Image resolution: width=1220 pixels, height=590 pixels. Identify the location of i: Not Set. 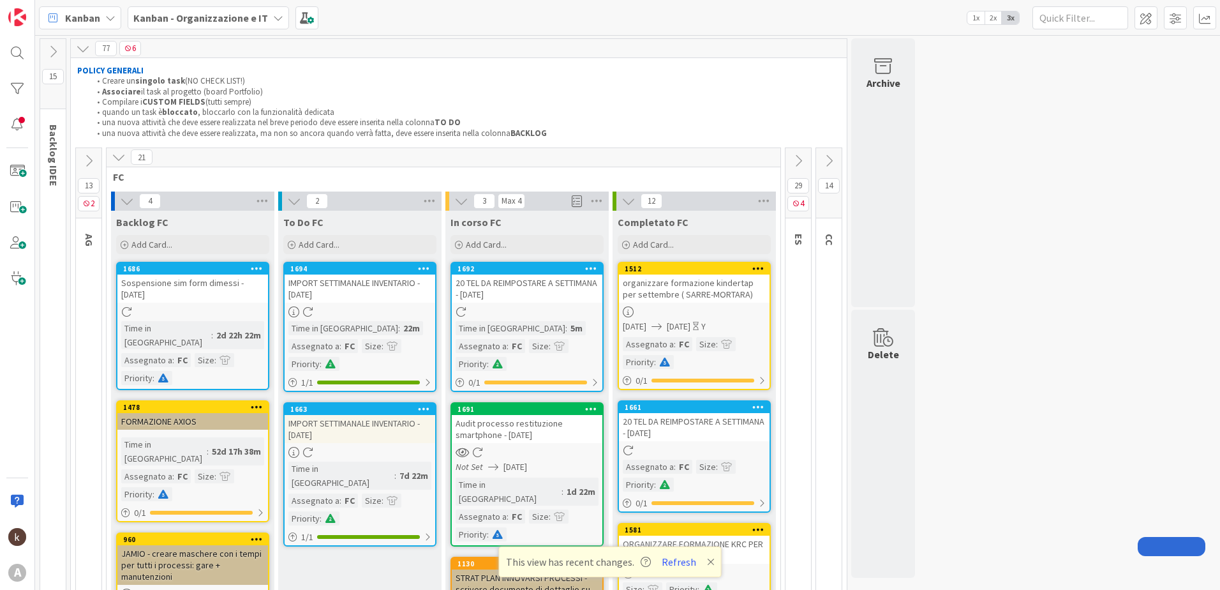
(469, 467).